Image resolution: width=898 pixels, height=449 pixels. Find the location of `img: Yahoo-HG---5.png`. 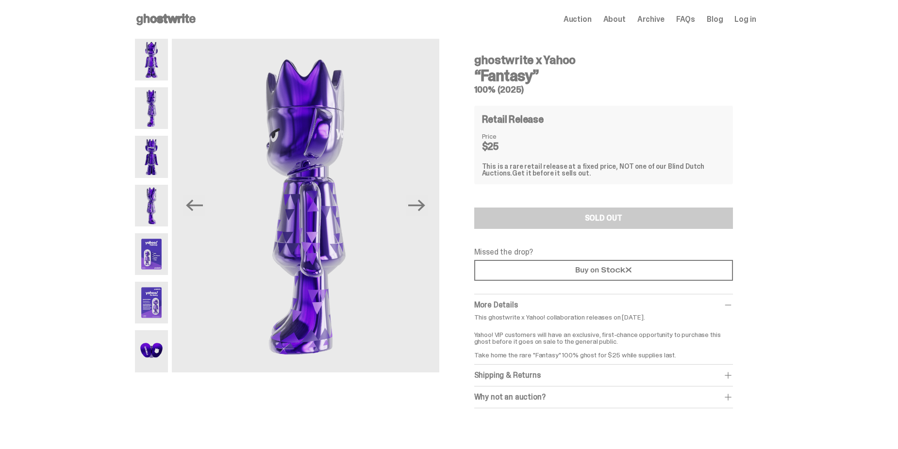

img: Yahoo-HG---5.png is located at coordinates (151, 254).